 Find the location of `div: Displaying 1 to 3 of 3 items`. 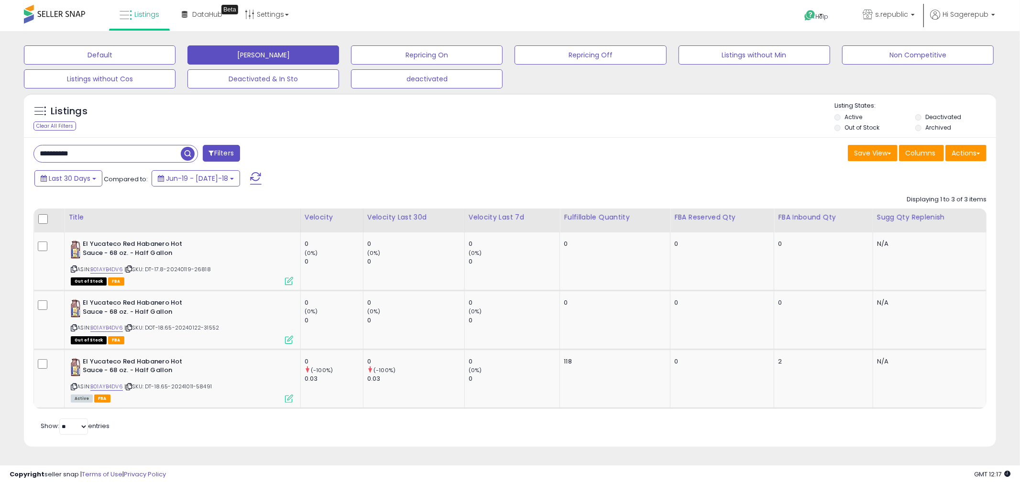

div: Displaying 1 to 3 of 3 items is located at coordinates (947, 199).